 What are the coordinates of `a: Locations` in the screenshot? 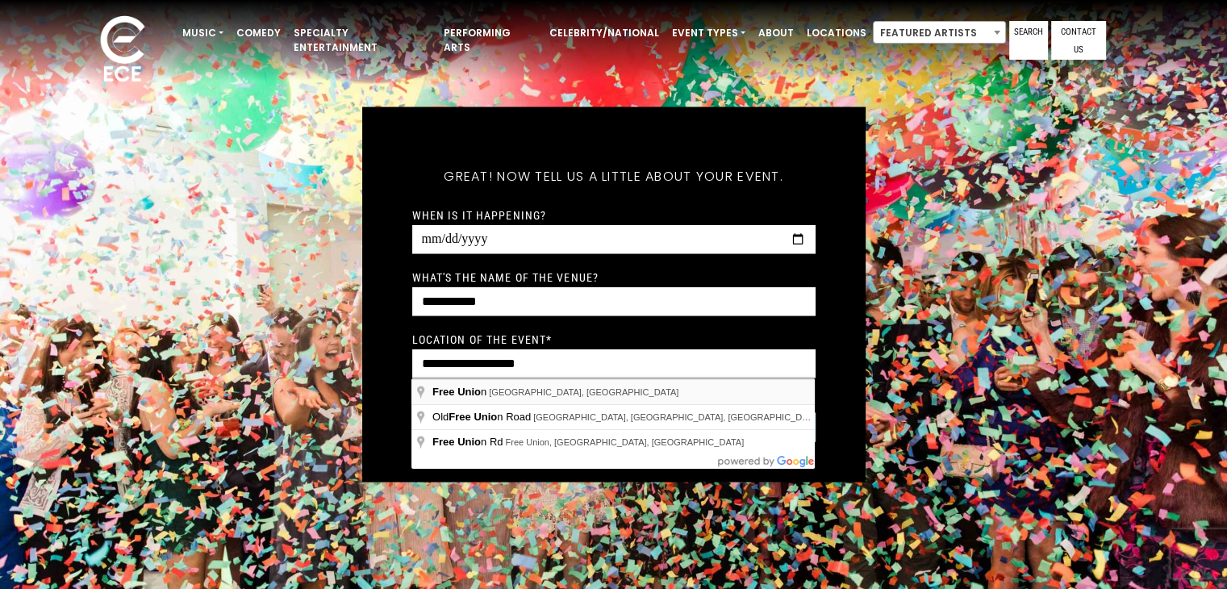 It's located at (837, 33).